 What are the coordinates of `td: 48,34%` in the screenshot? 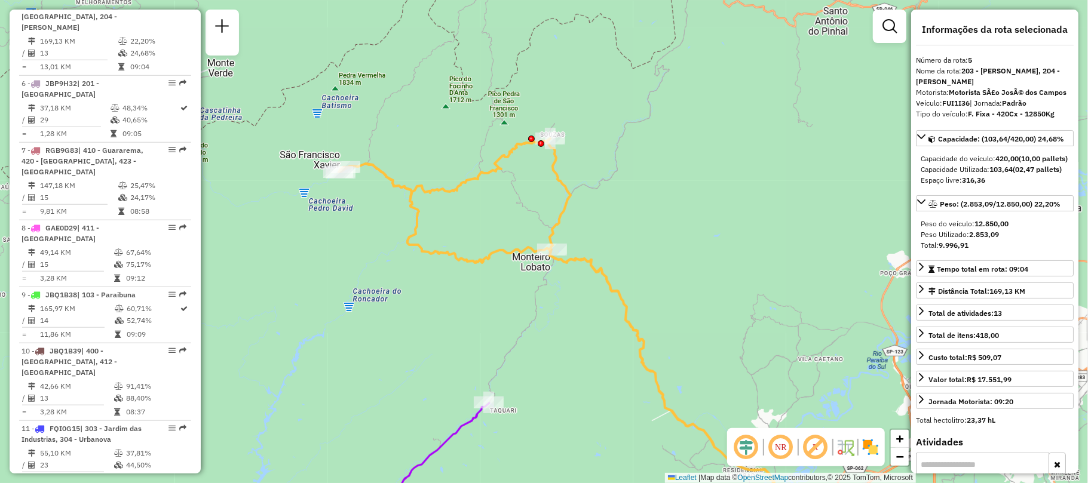 It's located at (151, 108).